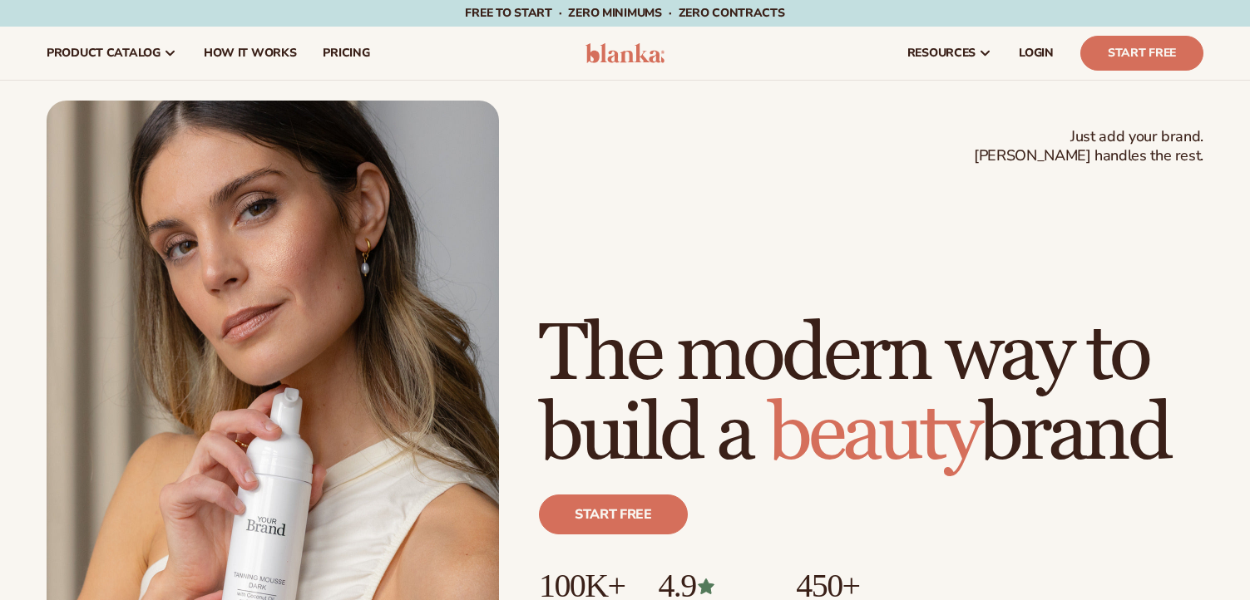  I want to click on span: beauty, so click(873, 434).